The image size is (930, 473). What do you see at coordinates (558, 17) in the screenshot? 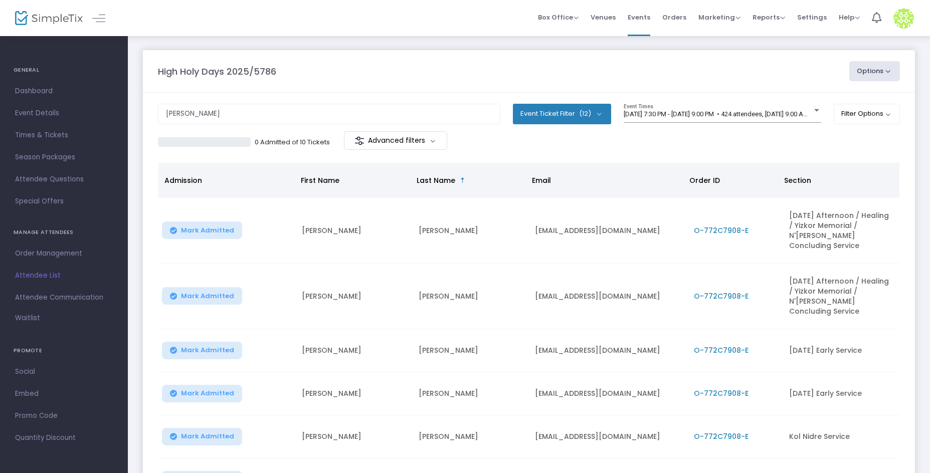
I see `span: Box Office` at bounding box center [558, 17].